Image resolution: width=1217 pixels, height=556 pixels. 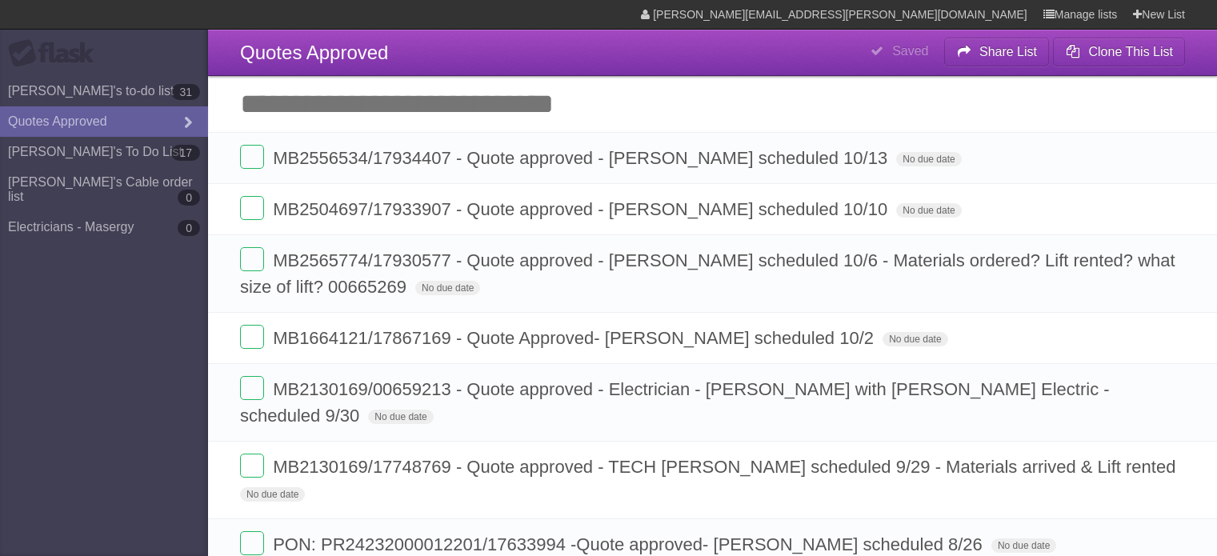 I want to click on button: Share List, so click(x=997, y=52).